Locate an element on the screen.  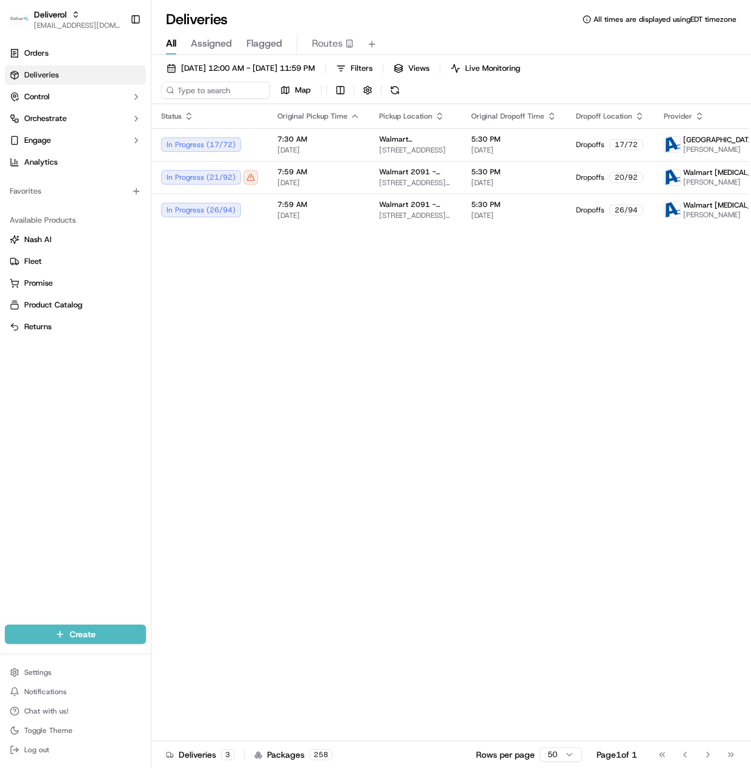
button: Create is located at coordinates (75, 635).